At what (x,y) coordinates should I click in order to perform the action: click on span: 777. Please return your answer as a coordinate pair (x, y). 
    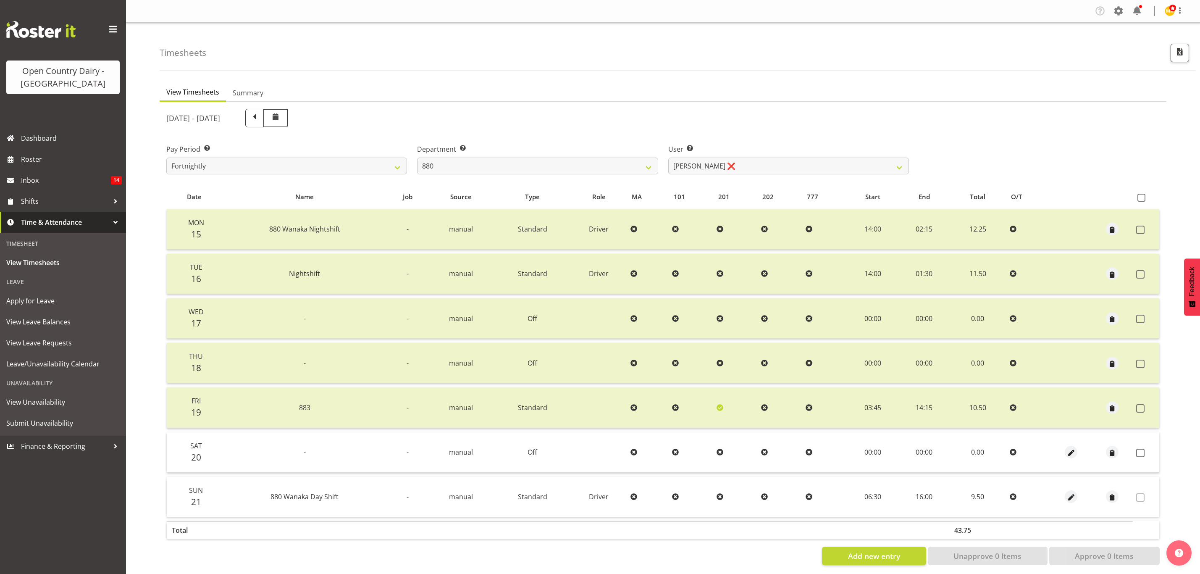
    Looking at the image, I should click on (813, 197).